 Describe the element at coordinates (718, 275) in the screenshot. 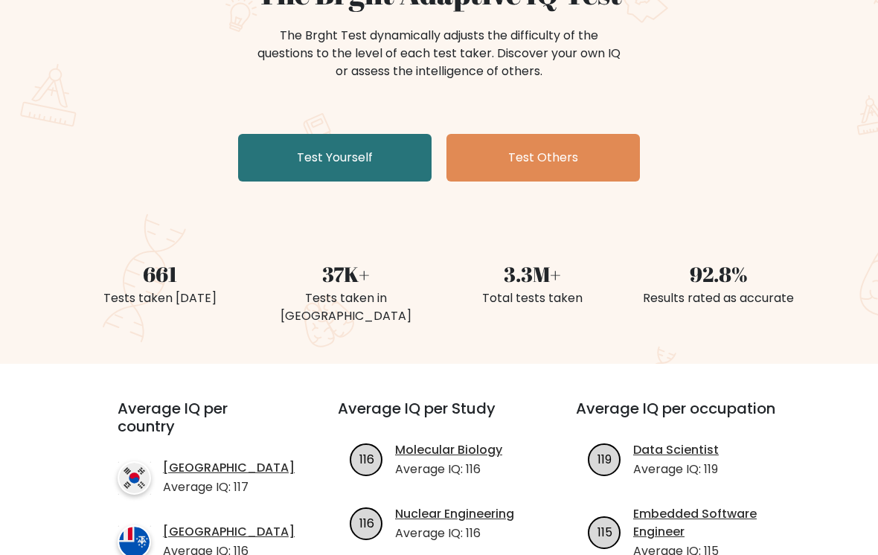

I see `div: 92.8%` at that location.